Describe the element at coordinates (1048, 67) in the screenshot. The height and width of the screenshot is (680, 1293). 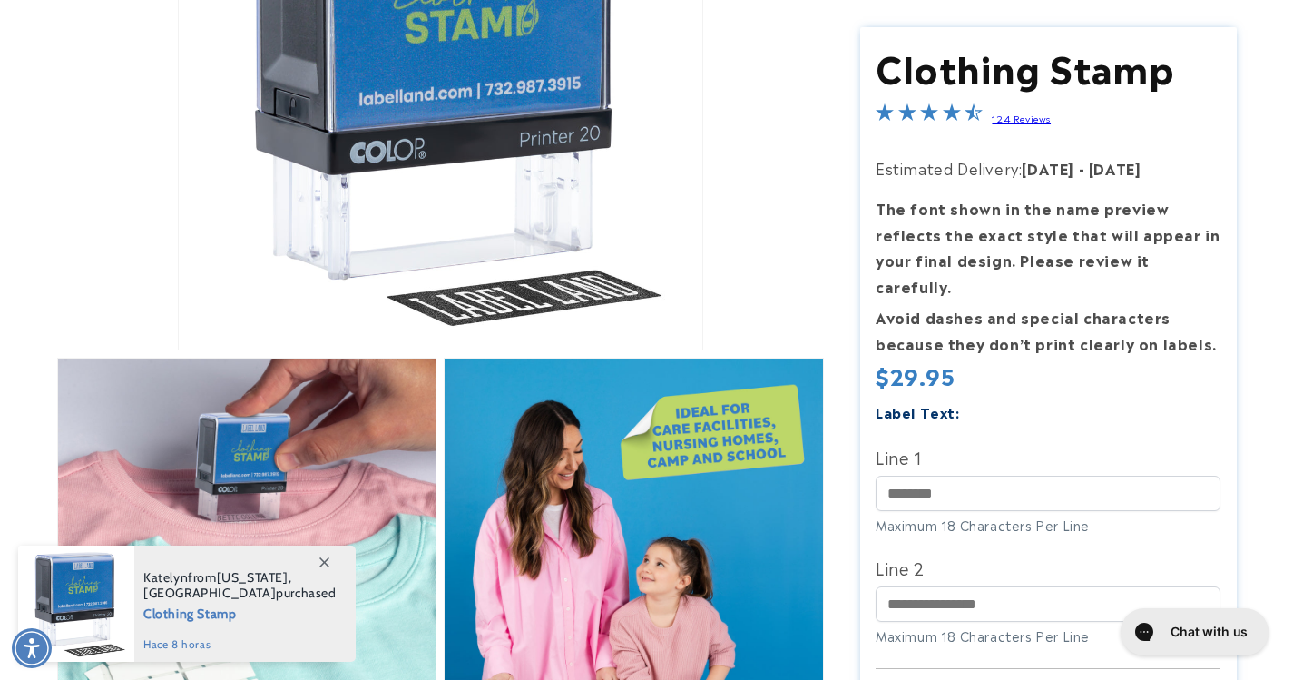
I see `h1: Clothing Stamp` at that location.